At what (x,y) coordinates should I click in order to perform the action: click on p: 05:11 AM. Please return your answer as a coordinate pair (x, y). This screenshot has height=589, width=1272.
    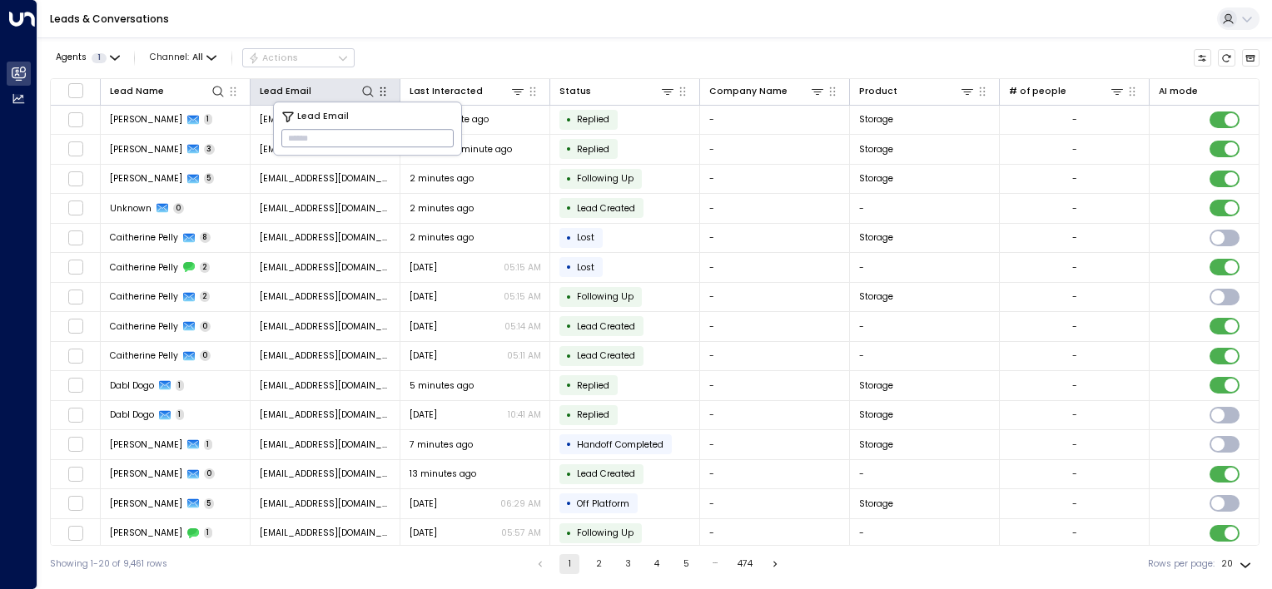
    Looking at the image, I should click on (524, 355).